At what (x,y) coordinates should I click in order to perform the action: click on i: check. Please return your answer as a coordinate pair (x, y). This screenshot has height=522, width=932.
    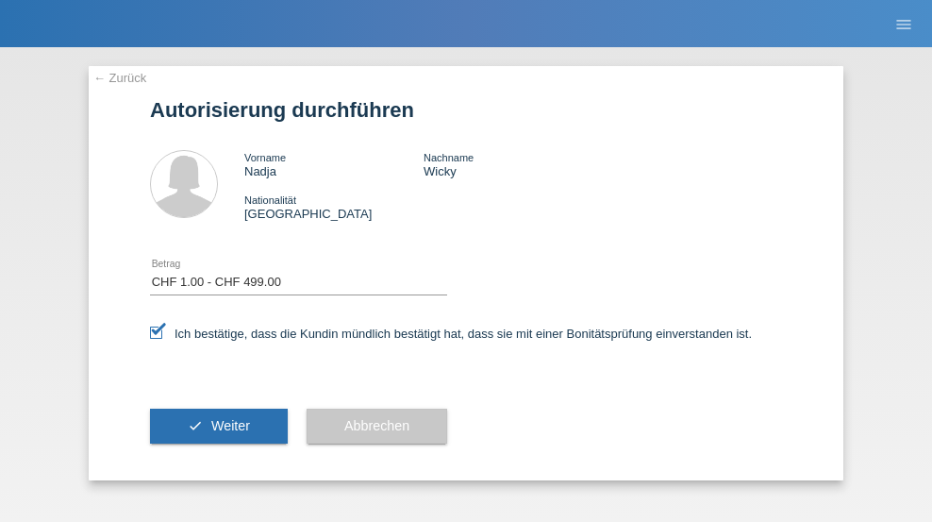
    Looking at the image, I should click on (195, 426).